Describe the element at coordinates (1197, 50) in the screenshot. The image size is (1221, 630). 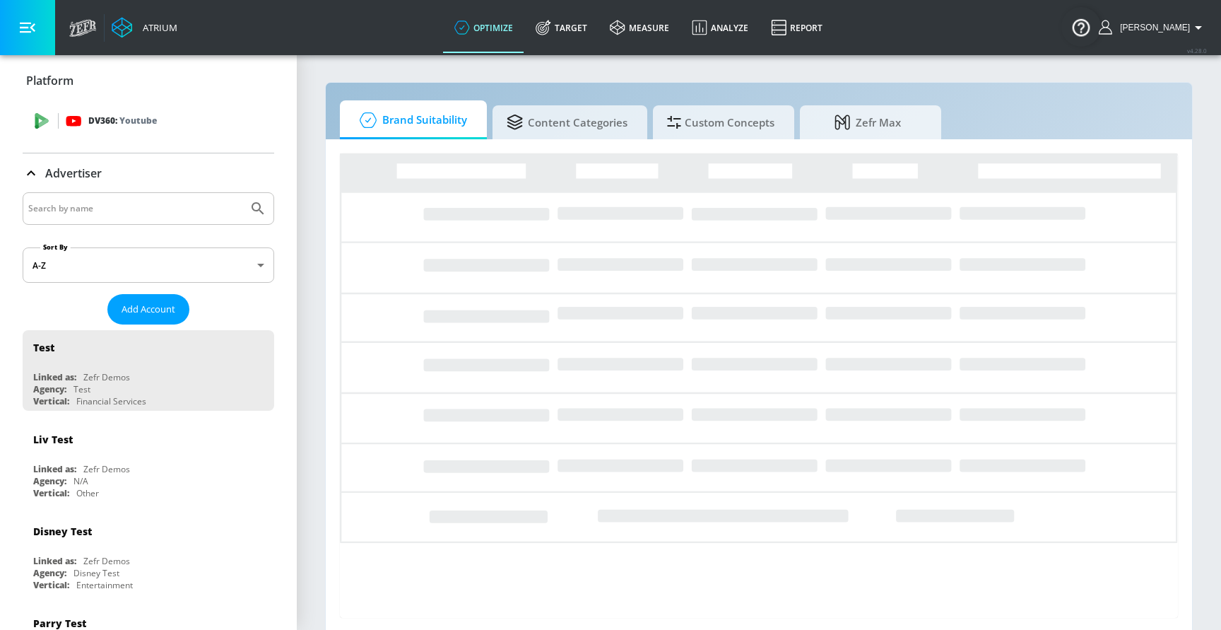
I see `span: v 4.28.0` at that location.